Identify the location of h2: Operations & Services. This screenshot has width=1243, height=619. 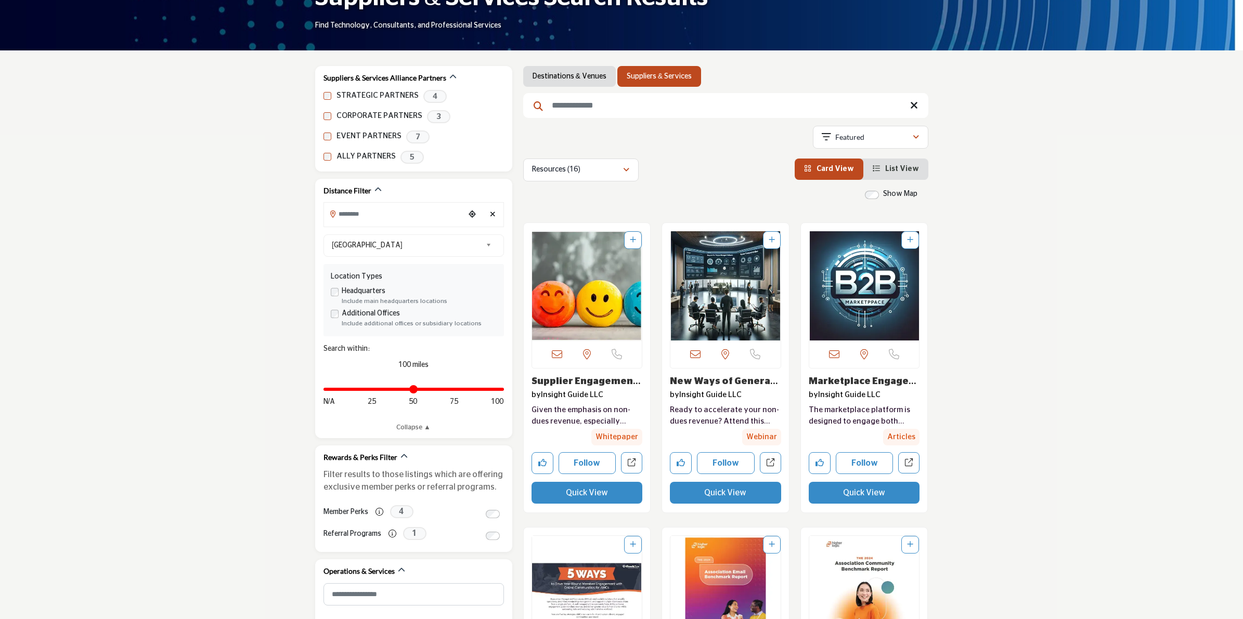
(359, 572).